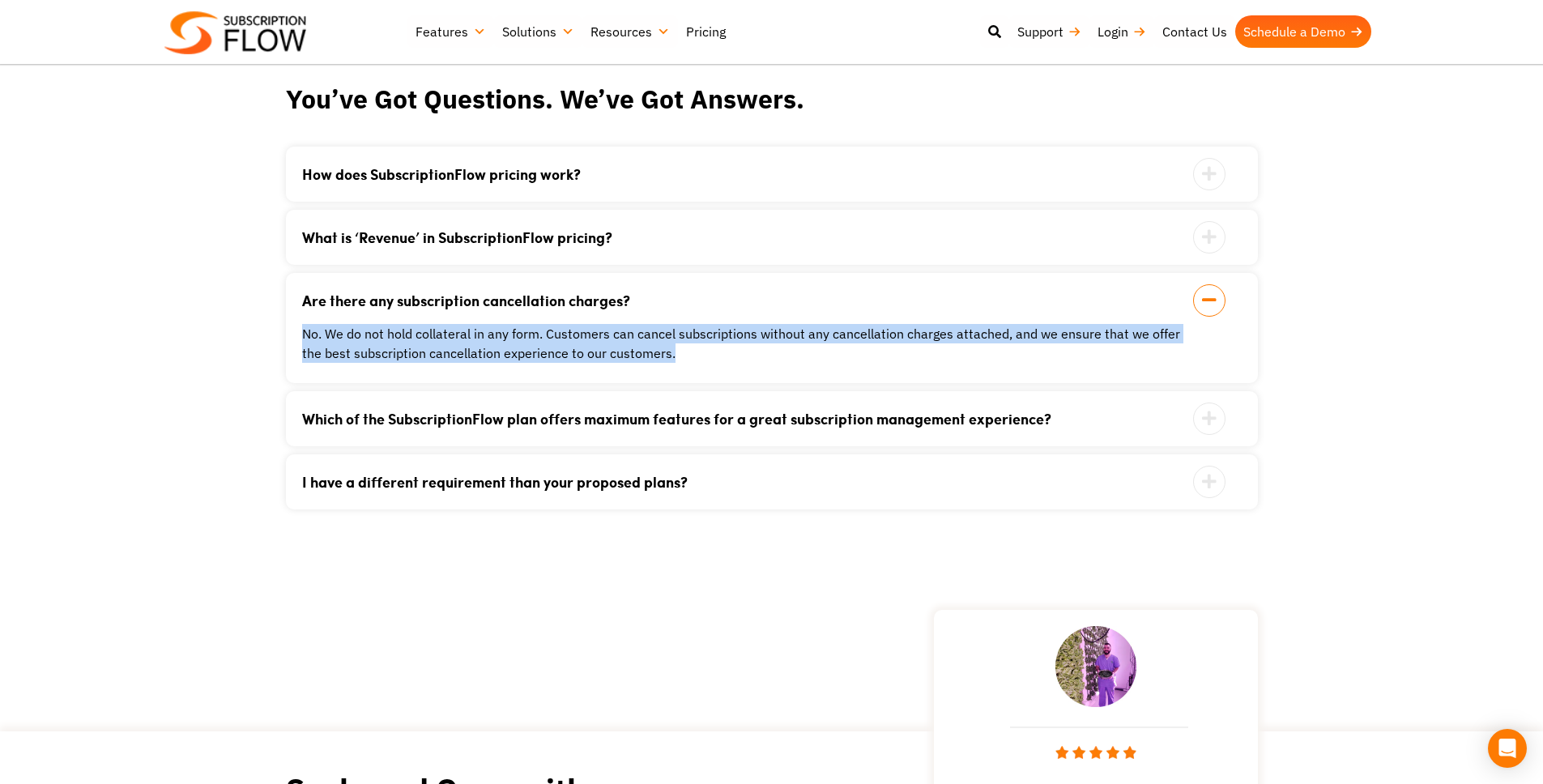 This screenshot has height=784, width=1543. What do you see at coordinates (752, 300) in the screenshot?
I see `a: Are there any subscription cancellation charges?` at bounding box center [752, 300].